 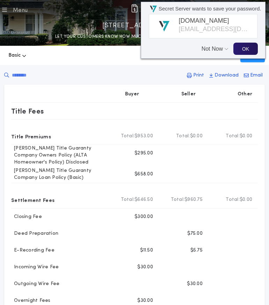 What do you see at coordinates (226, 75) in the screenshot?
I see `p: Download` at bounding box center [226, 75].